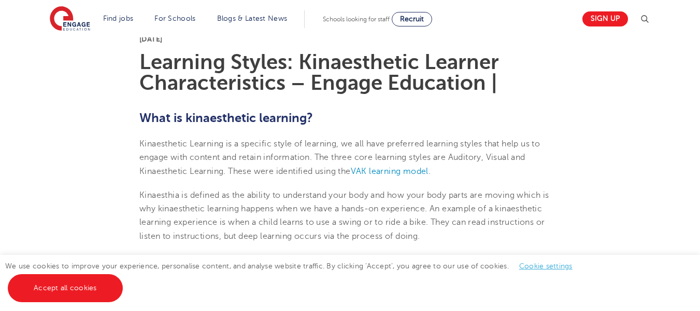 The width and height of the screenshot is (700, 311). I want to click on img: Engage Education, so click(70, 19).